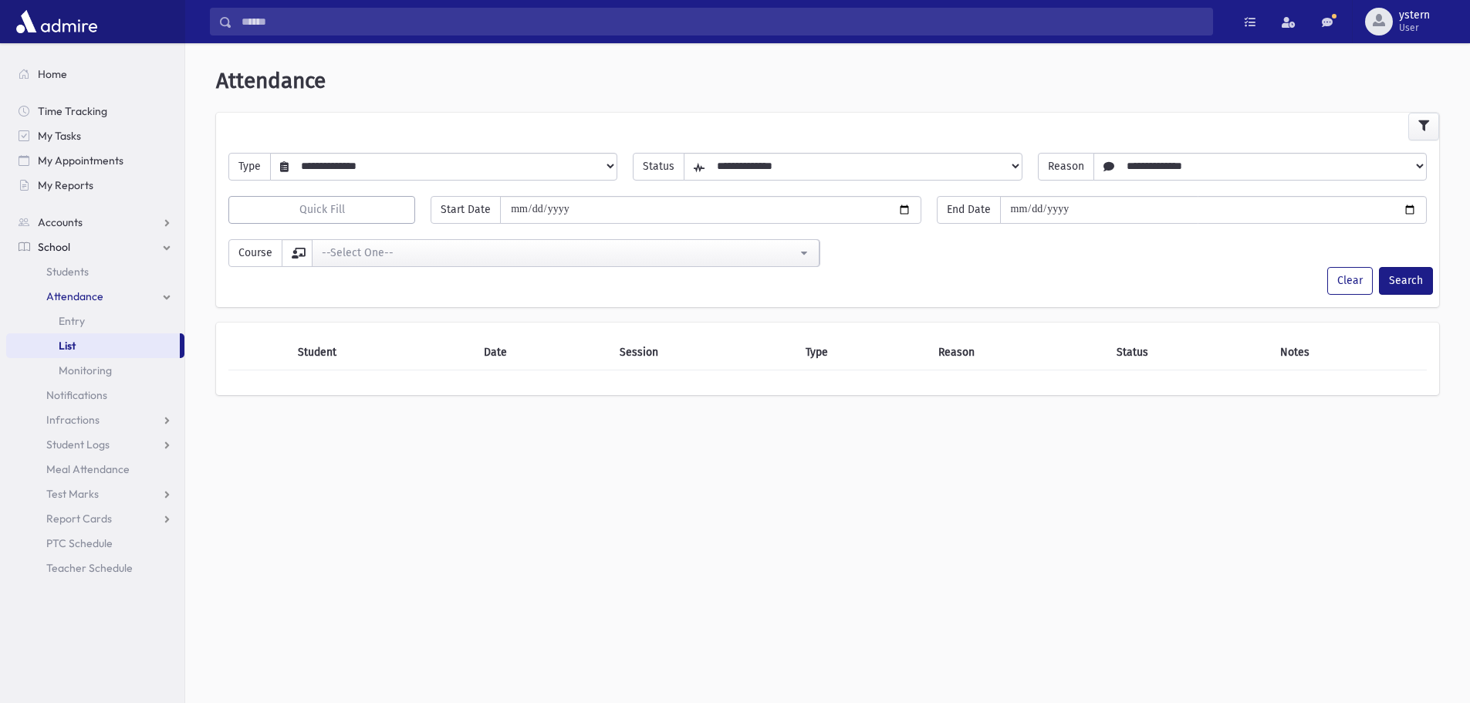  Describe the element at coordinates (95, 247) in the screenshot. I see `a: School` at that location.